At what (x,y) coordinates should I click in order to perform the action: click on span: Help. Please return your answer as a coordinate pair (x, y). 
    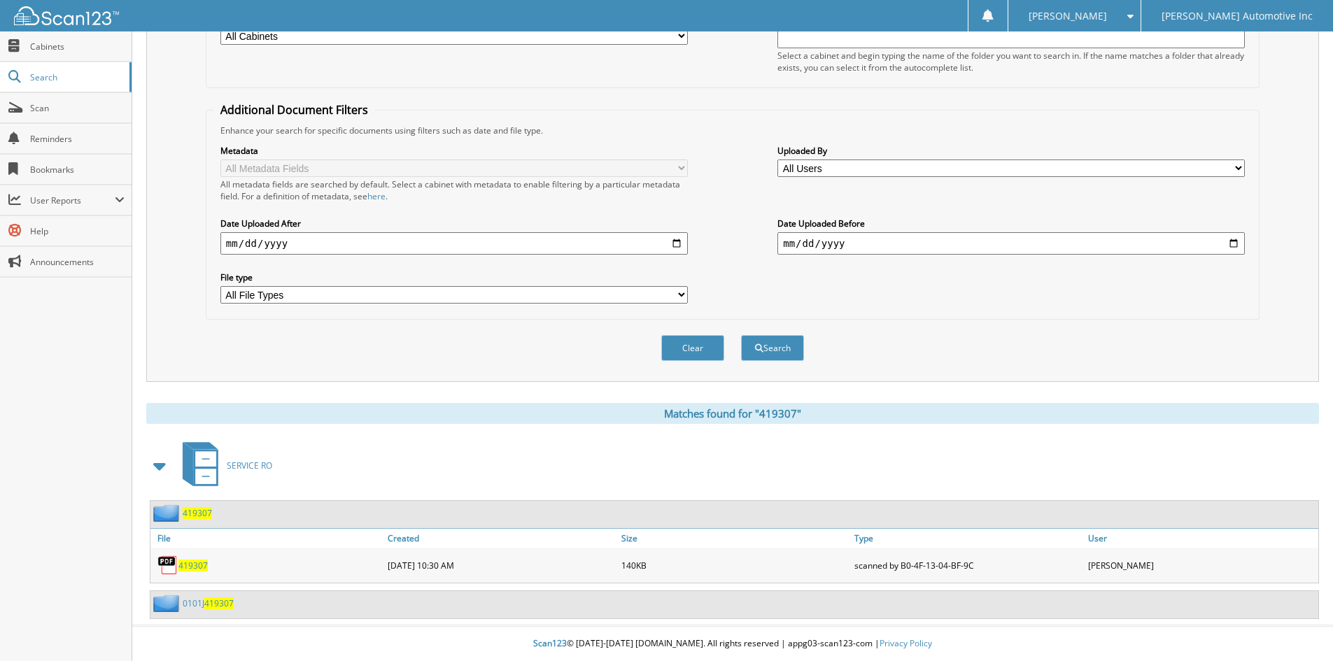
    Looking at the image, I should click on (77, 231).